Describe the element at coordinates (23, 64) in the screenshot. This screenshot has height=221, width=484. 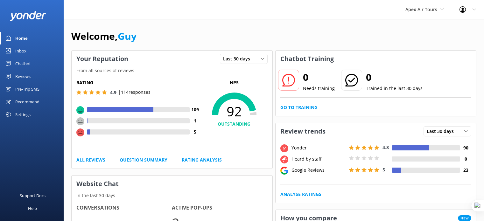
I see `div: Chatbot` at that location.